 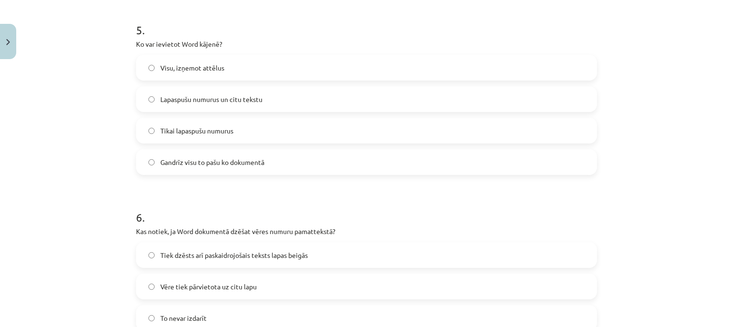 I want to click on input: Vēre tiek pārvietota uz citu lapu, so click(x=151, y=287).